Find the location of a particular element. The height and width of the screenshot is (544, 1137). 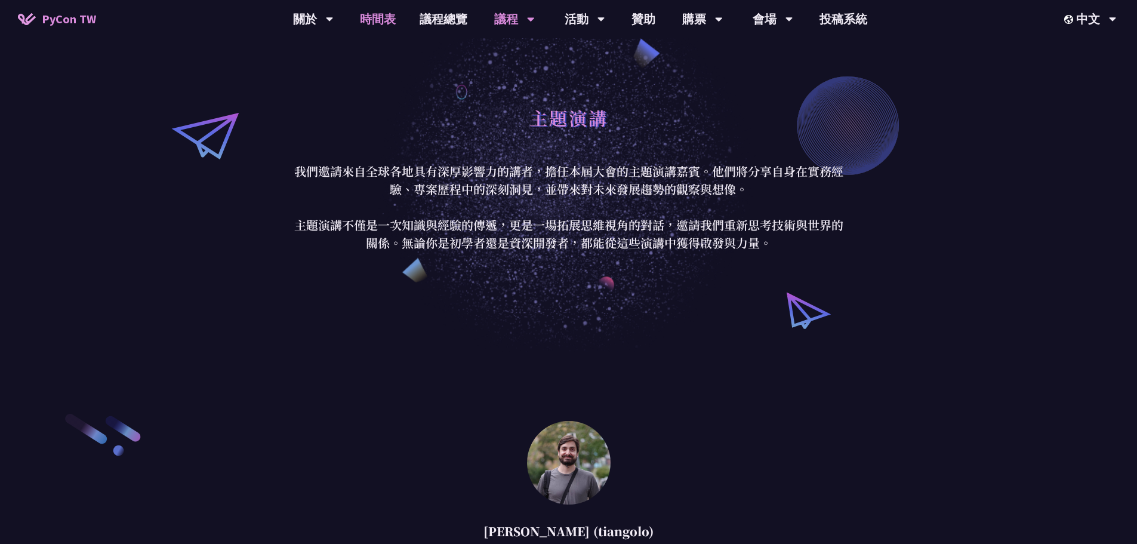

img: Home icon of PyCon TW 2025 is located at coordinates (27, 19).